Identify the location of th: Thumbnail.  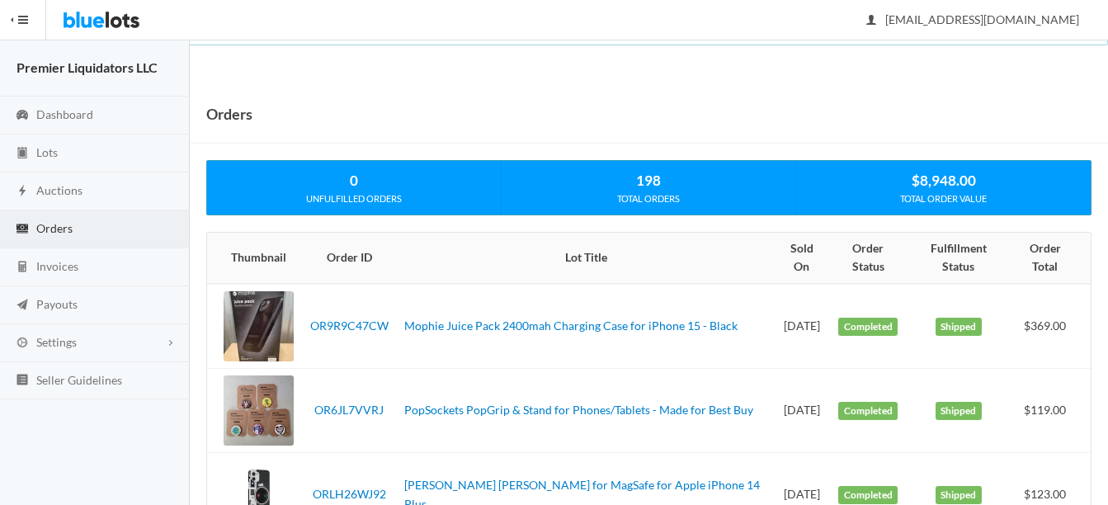
(253, 258).